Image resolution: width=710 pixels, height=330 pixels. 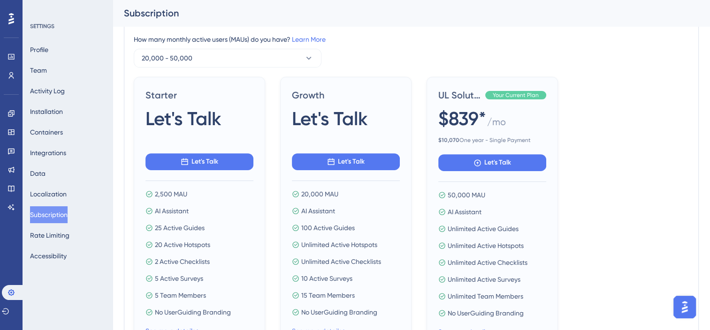 What do you see at coordinates (346, 95) in the screenshot?
I see `span: Growth` at bounding box center [346, 95].